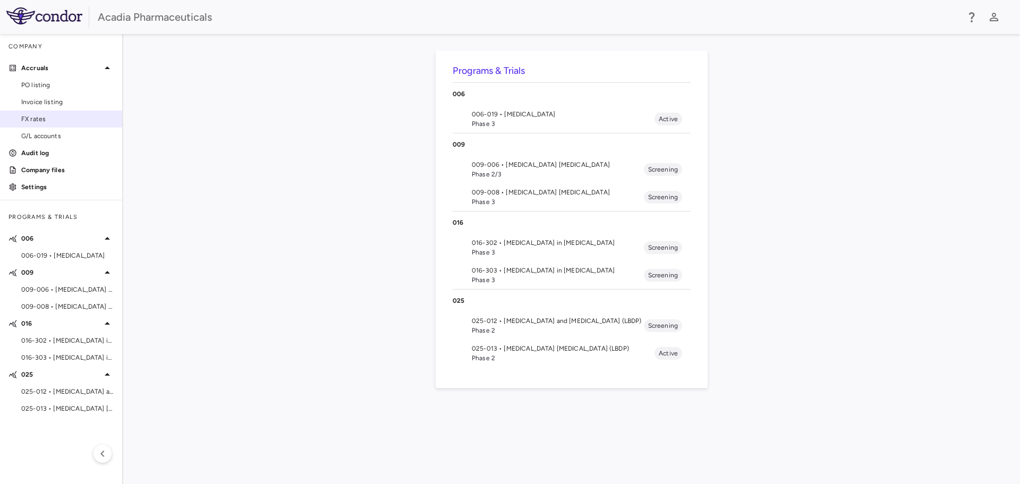 Image resolution: width=1020 pixels, height=484 pixels. Describe the element at coordinates (67, 85) in the screenshot. I see `span: PO listing` at that location.